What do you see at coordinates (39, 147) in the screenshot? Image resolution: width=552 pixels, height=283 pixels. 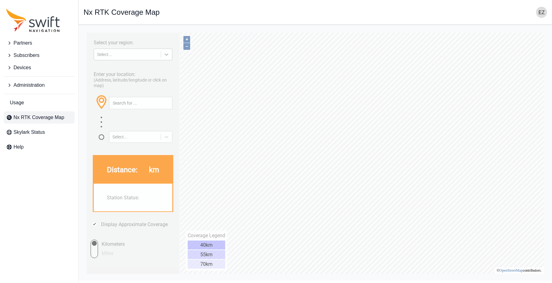 I see `a: Help` at bounding box center [39, 147].